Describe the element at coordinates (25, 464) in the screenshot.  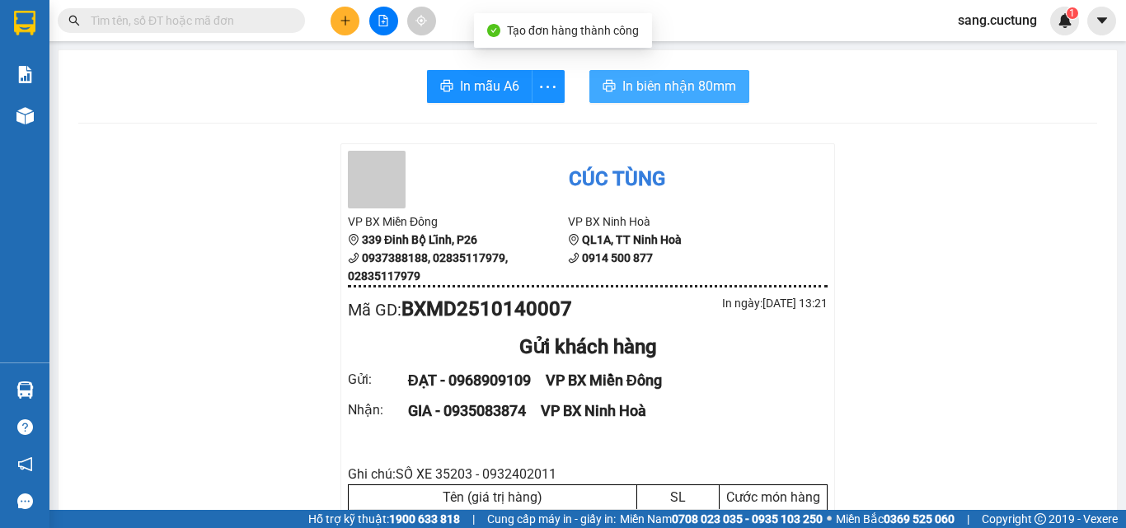
I see `span: notification` at that location.